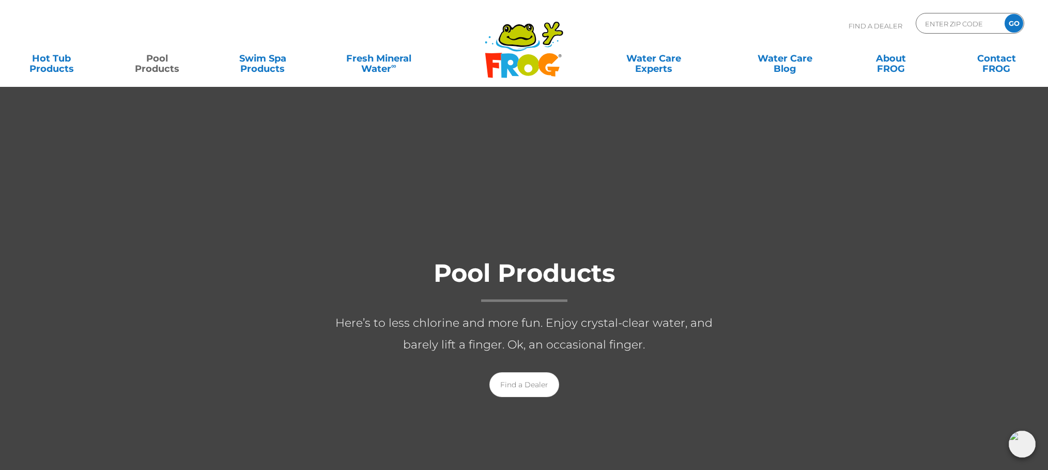 This screenshot has height=470, width=1048. I want to click on a: Water CareBlog, so click(785, 58).